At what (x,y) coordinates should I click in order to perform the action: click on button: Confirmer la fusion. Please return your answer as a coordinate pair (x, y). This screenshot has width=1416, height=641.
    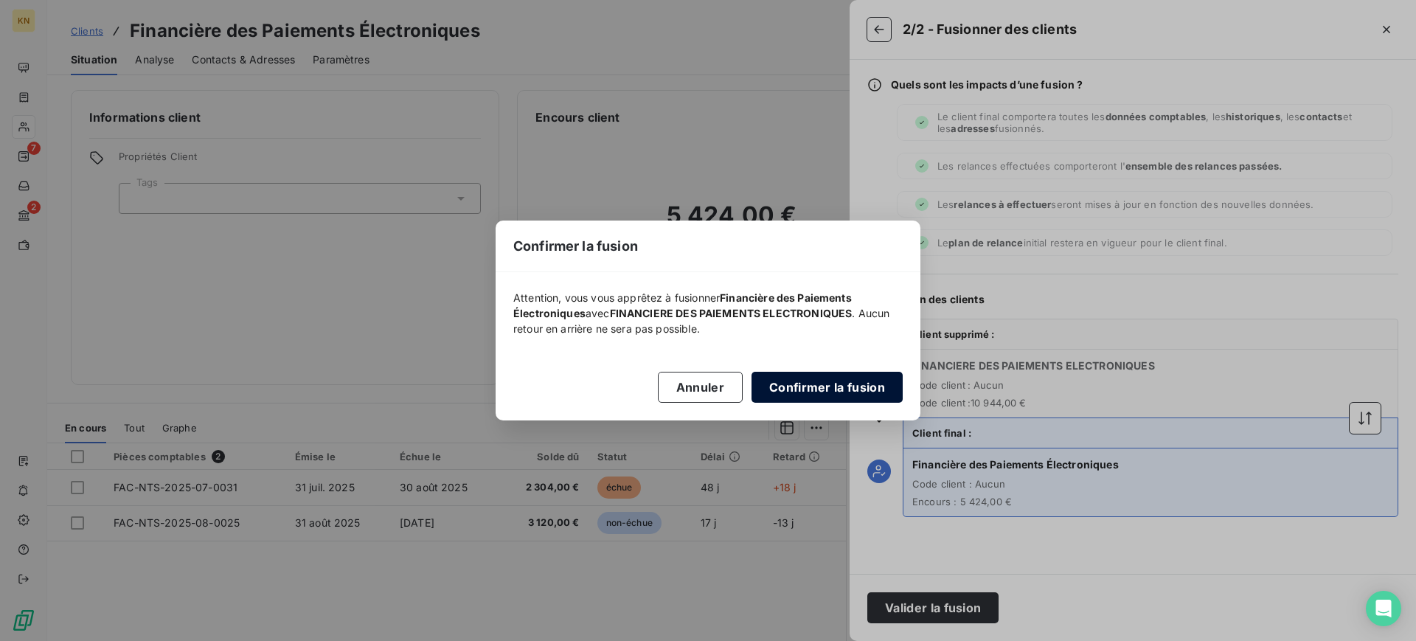
    Looking at the image, I should click on (827, 387).